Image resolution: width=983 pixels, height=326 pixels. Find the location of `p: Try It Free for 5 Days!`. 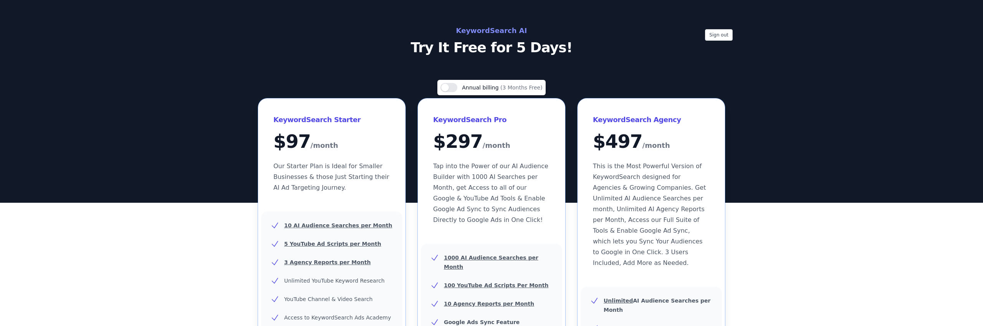

p: Try It Free for 5 Days! is located at coordinates (491, 48).